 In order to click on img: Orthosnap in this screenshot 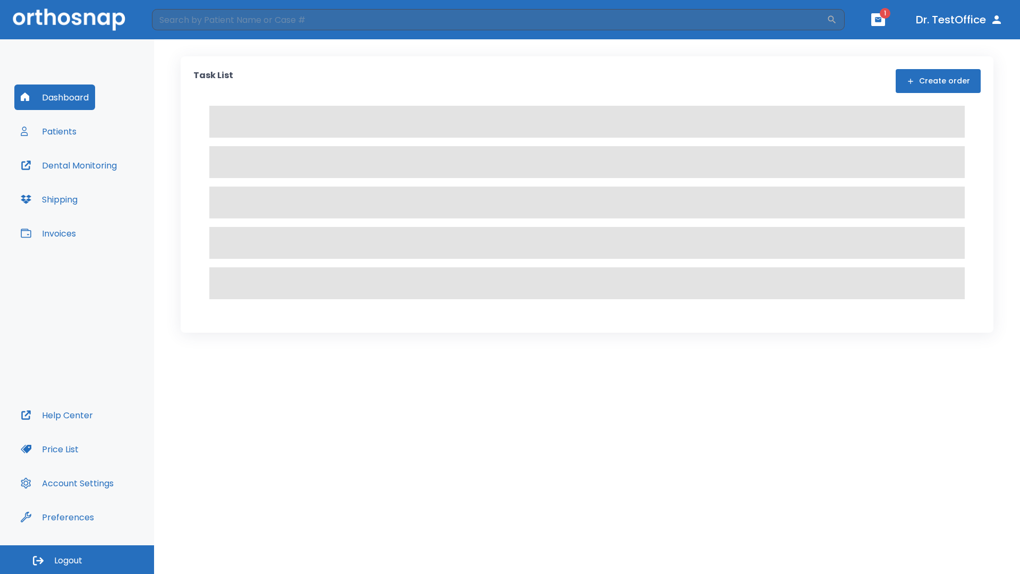, I will do `click(69, 19)`.